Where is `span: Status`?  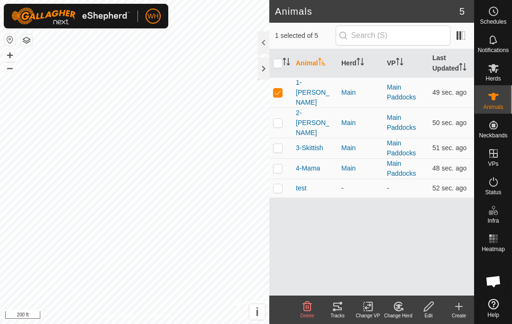 span: Status is located at coordinates (493, 192).